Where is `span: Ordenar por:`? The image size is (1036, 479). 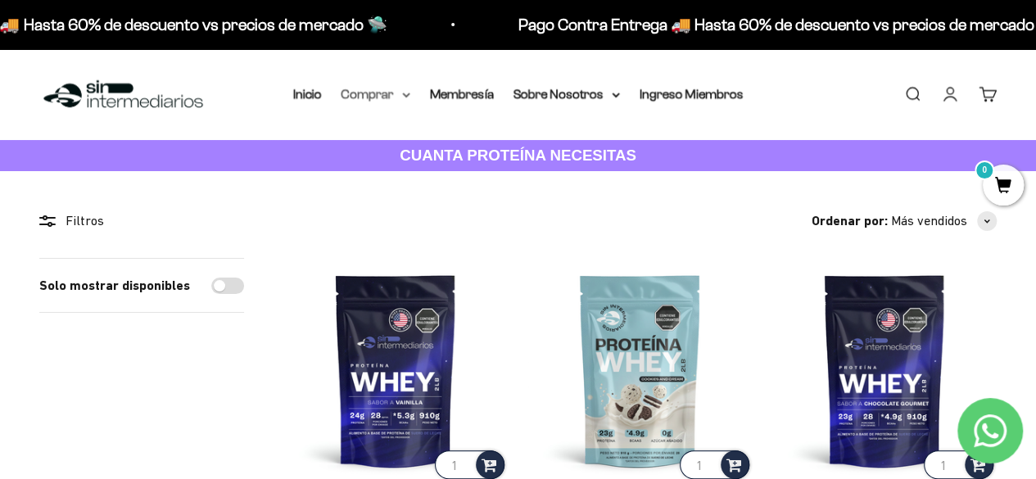
span: Ordenar por: is located at coordinates (849, 221).